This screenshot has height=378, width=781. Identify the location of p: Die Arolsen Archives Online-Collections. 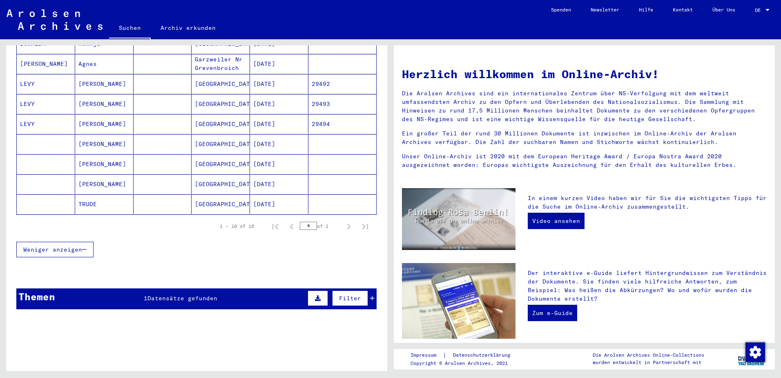
(648, 355).